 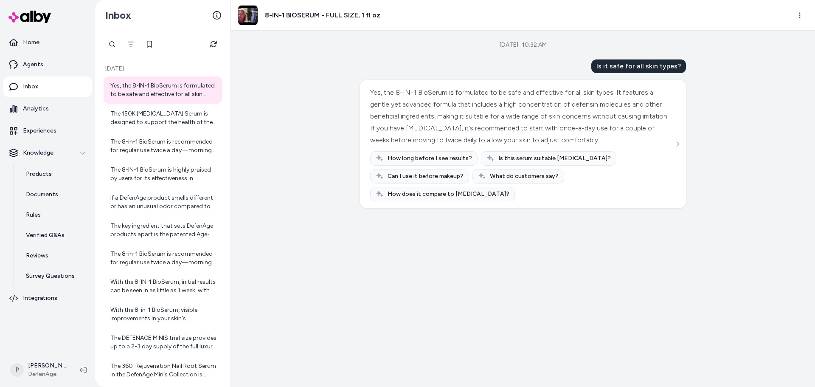 What do you see at coordinates (164, 342) in the screenshot?
I see `div: The DEFENAGE MINIS trial size provides up to a 2-3 day supply of the full luxury skincare regimen...` at bounding box center [164, 342].